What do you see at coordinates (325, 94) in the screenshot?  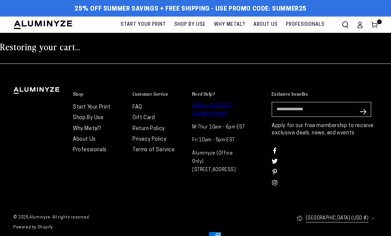 I see `summary: Exclusive benefits` at bounding box center [325, 94].